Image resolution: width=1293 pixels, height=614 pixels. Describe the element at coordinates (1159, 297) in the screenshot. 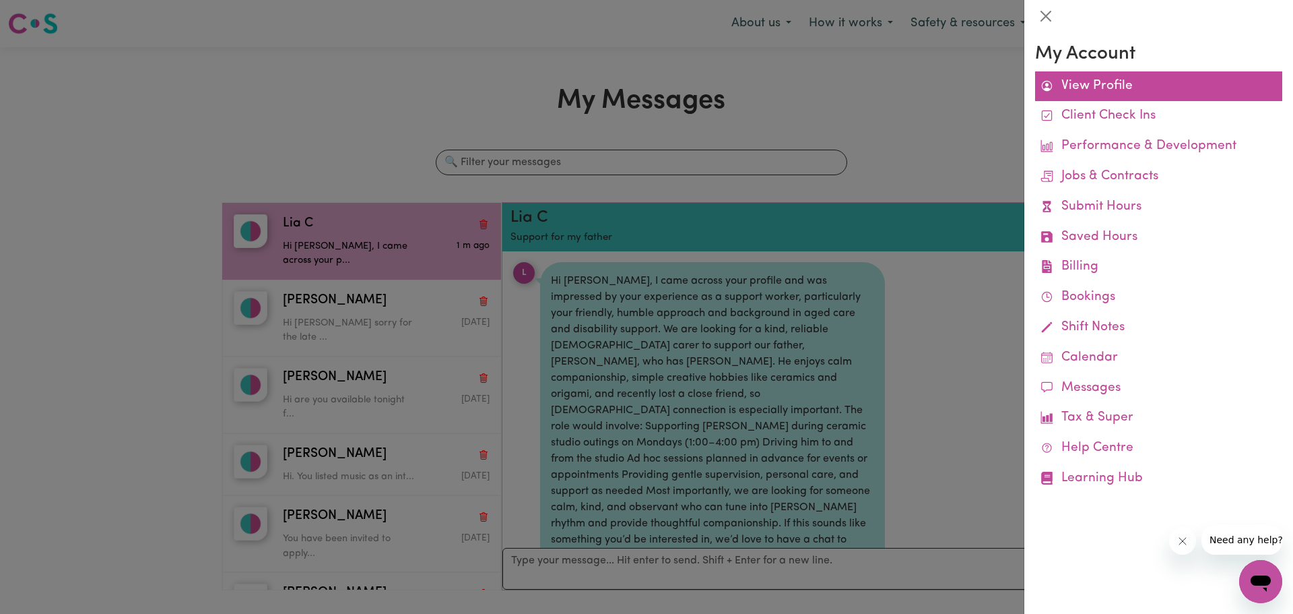

I see `a: Bookings` at that location.